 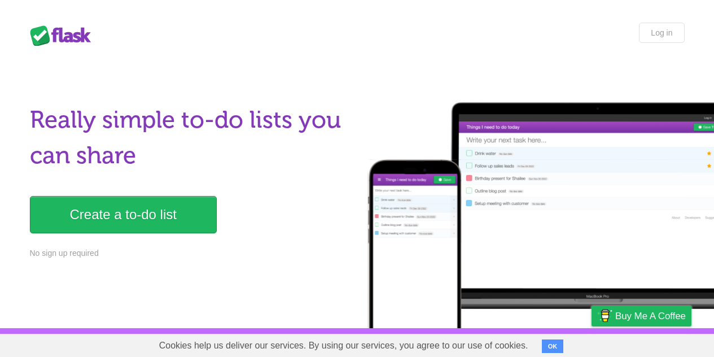 I want to click on img: Buy me a coffee, so click(x=605, y=316).